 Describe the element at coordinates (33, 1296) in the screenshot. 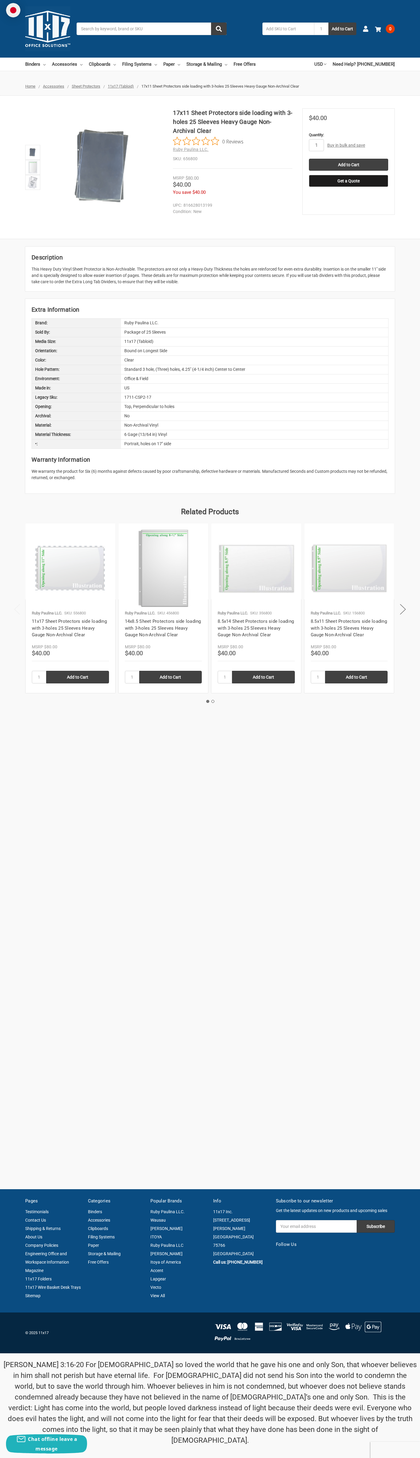

I see `a: Sitemap` at that location.